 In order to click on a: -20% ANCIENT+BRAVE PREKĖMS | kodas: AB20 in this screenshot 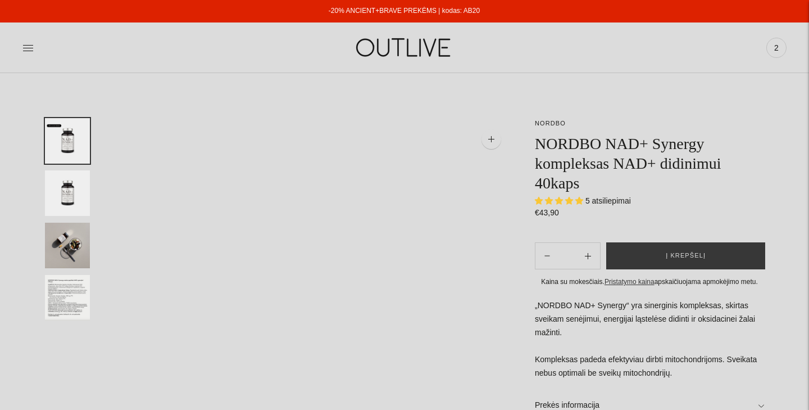, I will do `click(404, 11)`.